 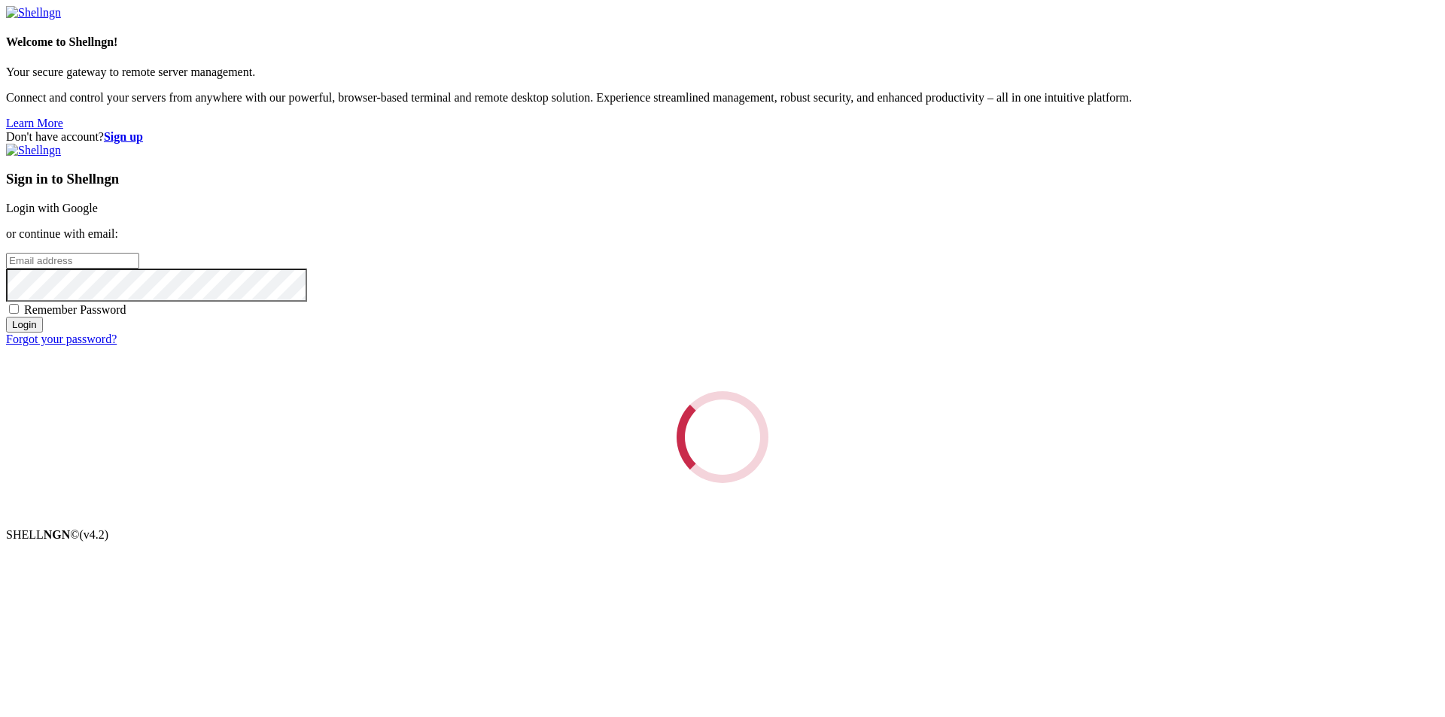 What do you see at coordinates (35, 123) in the screenshot?
I see `a: Learn More` at bounding box center [35, 123].